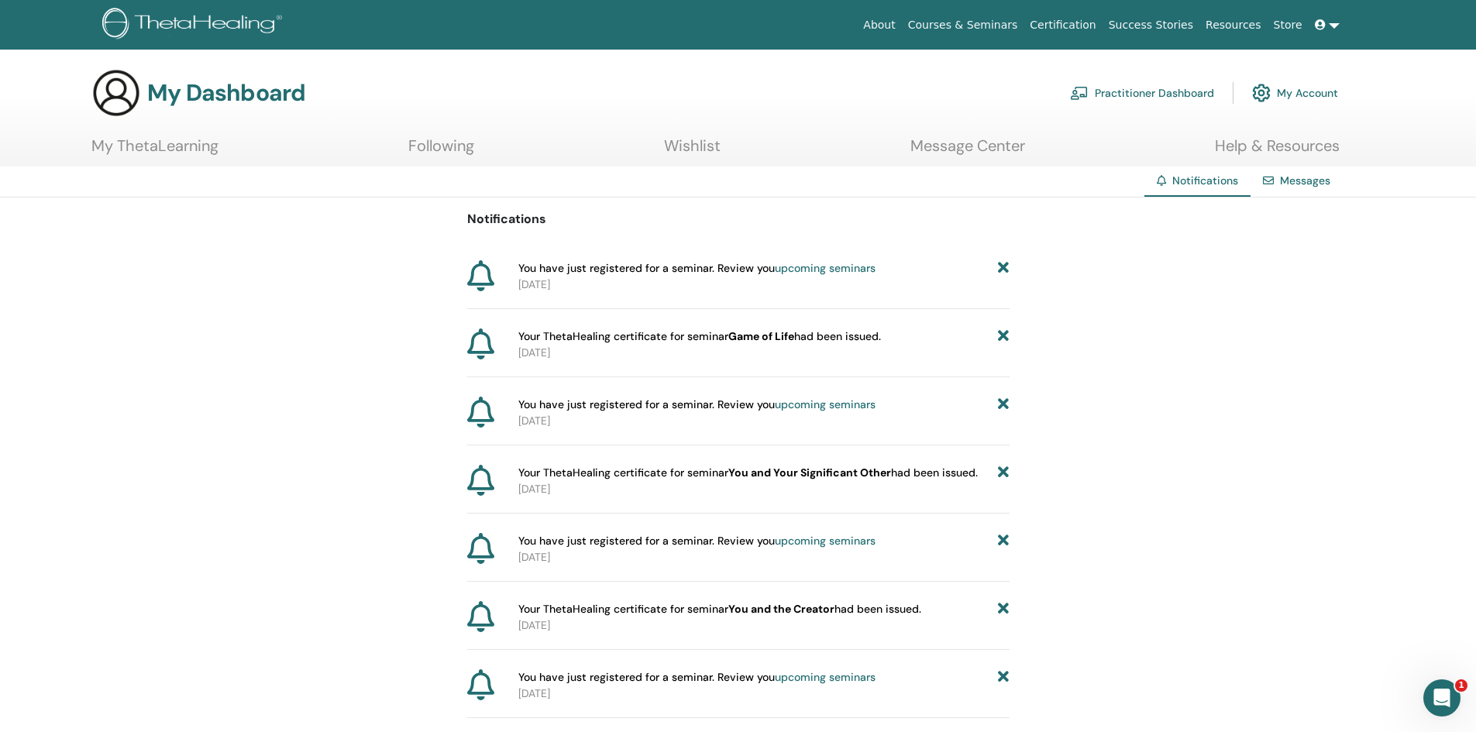 This screenshot has height=732, width=1476. Describe the element at coordinates (692, 151) in the screenshot. I see `a: Wishlist` at that location.